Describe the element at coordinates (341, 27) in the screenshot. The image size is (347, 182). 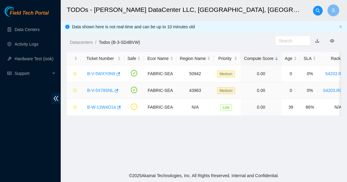
I see `button: close` at that location.